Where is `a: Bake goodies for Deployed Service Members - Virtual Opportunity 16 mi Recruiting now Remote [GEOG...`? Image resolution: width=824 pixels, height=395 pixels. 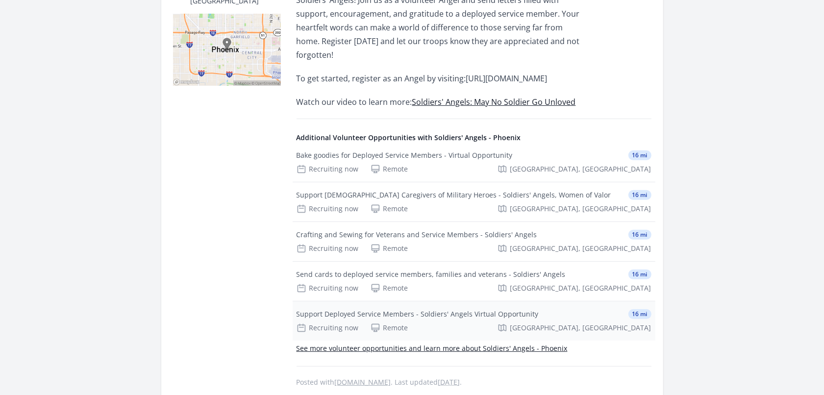
a: Bake goodies for Deployed Service Members - Virtual Opportunity 16 mi Recruiting now Remote [GEOG... is located at coordinates (474, 162).